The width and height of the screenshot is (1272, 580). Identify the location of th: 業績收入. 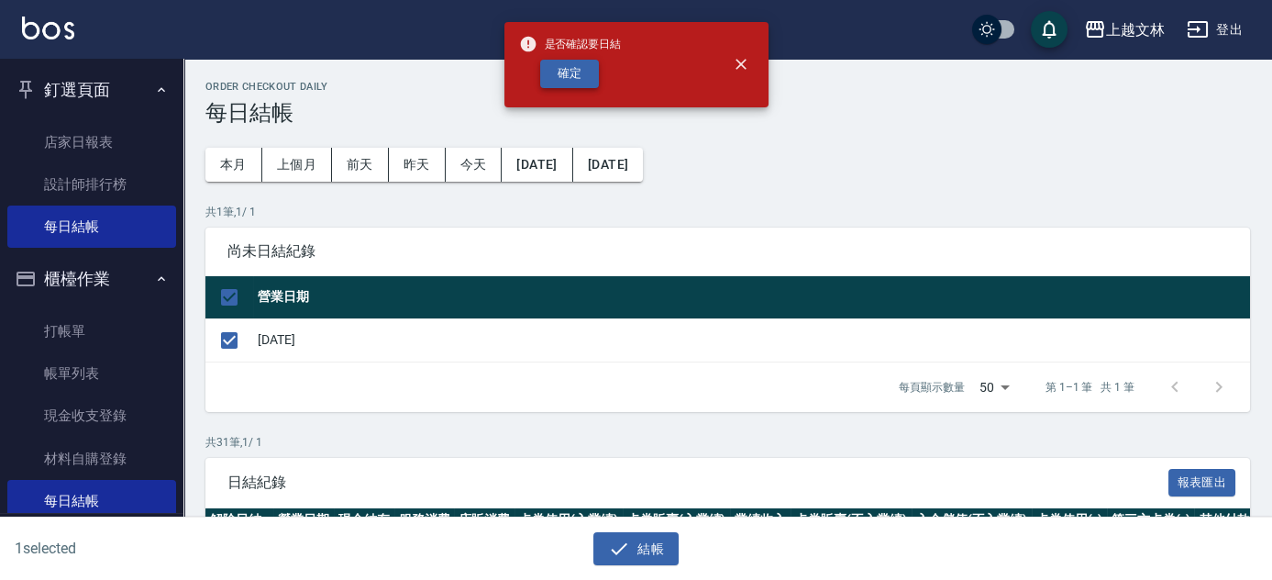
(760, 520).